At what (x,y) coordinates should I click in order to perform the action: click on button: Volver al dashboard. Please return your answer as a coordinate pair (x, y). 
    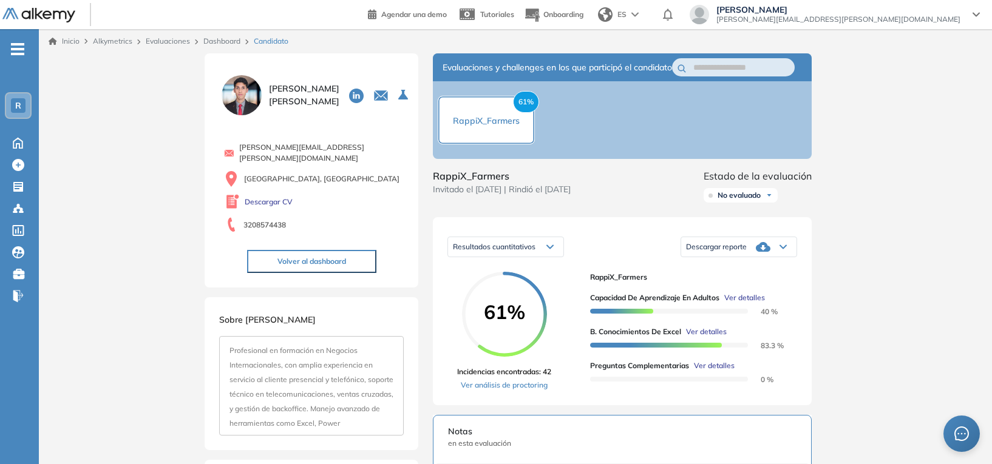
    Looking at the image, I should click on (311, 262).